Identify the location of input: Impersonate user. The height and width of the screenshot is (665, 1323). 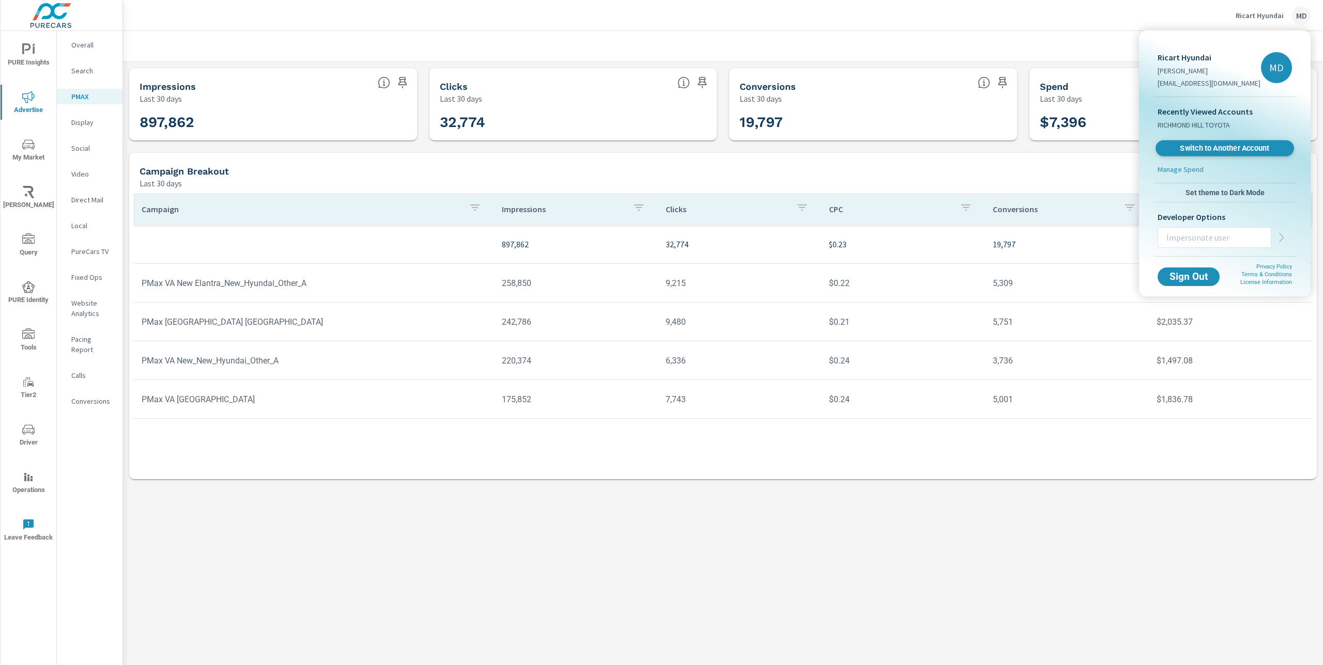
(1214, 238).